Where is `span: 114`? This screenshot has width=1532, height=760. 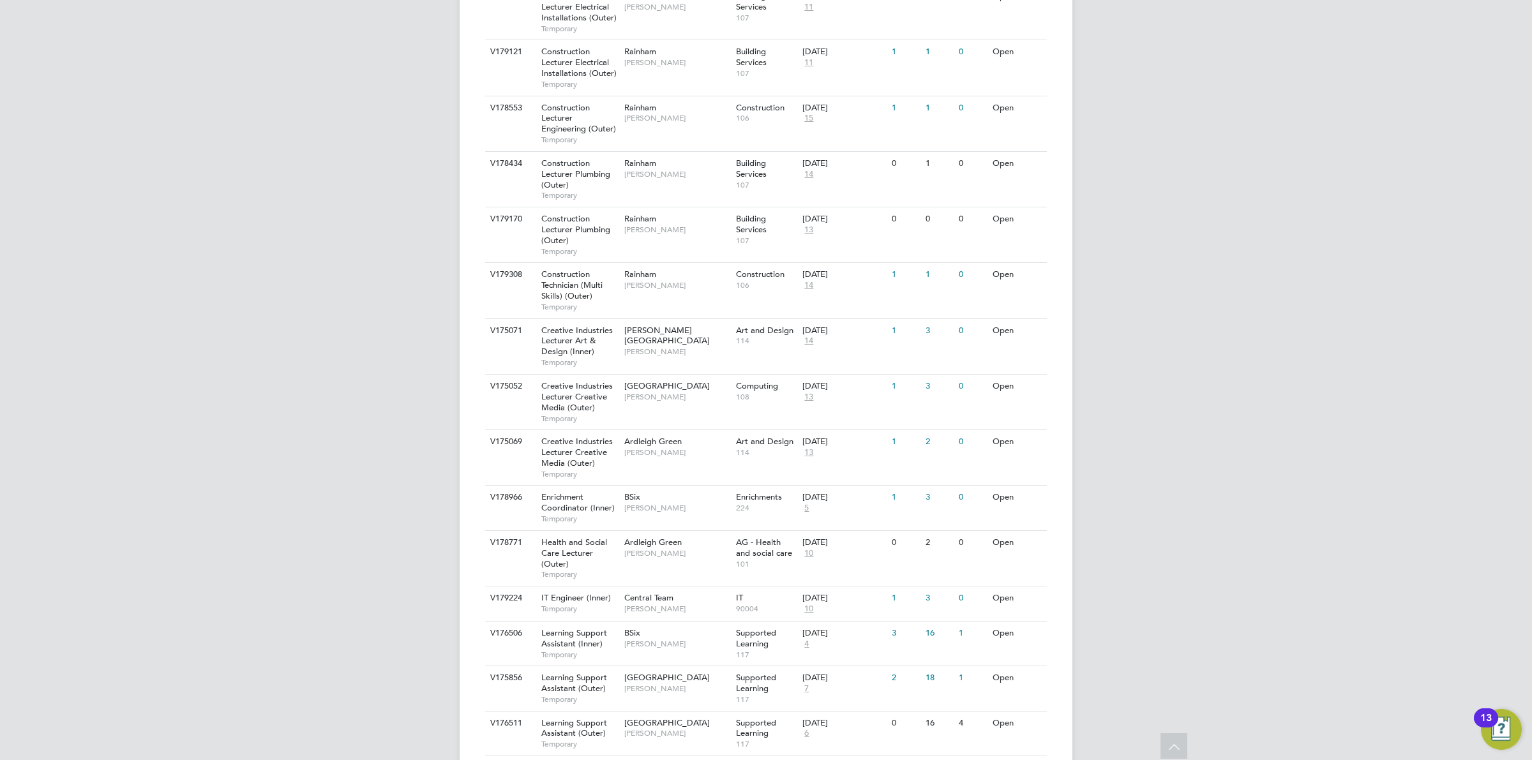 span: 114 is located at coordinates (766, 341).